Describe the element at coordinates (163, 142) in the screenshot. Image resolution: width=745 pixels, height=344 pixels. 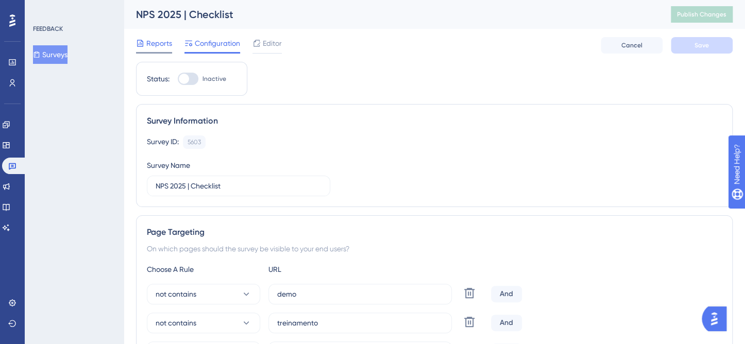
I see `div: Survey ID:` at that location.